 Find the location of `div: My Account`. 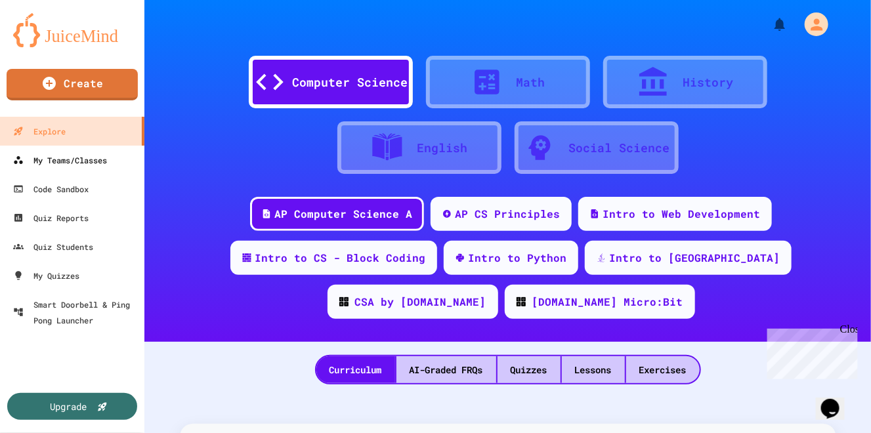

div: My Account is located at coordinates (811, 24).